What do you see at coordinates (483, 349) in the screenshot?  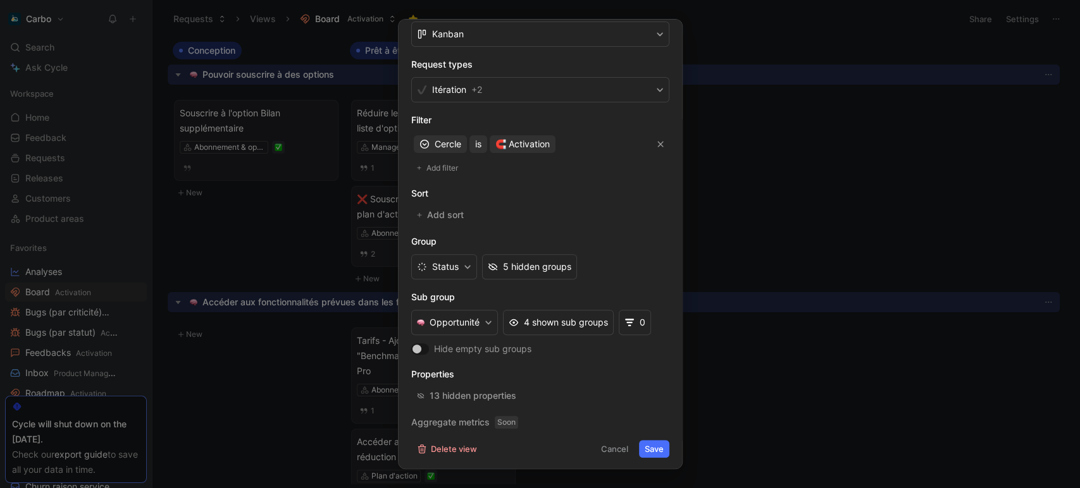 I see `span: Hide empty sub groups` at bounding box center [483, 349].